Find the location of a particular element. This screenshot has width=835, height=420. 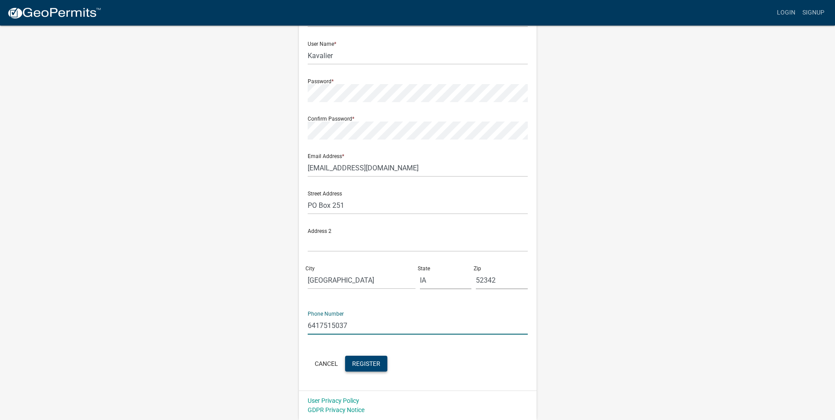

a: GDPR Privacy Notice is located at coordinates (336, 410).